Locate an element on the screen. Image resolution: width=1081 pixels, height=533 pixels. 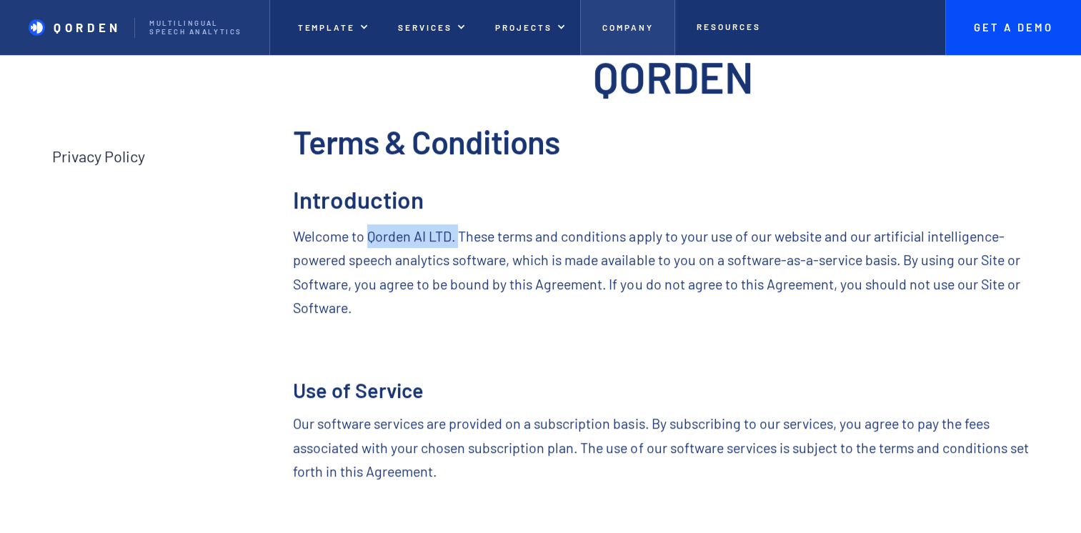
p: Template is located at coordinates (327, 27).